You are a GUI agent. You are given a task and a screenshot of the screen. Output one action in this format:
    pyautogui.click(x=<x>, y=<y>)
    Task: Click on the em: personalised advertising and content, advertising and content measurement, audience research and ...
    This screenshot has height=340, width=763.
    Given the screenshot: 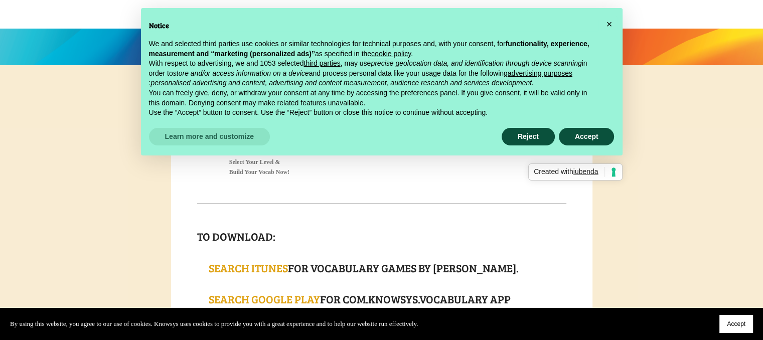 What is the action you would take?
    pyautogui.click(x=342, y=83)
    